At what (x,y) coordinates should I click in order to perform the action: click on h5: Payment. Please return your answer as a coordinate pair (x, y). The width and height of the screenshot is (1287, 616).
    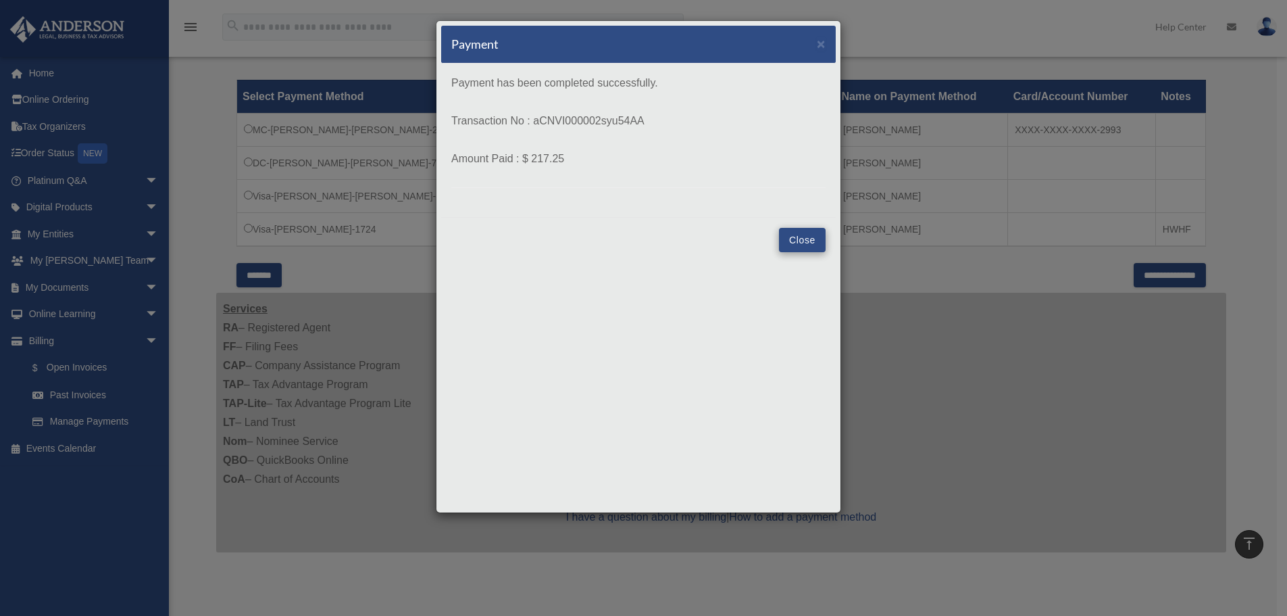
    Looking at the image, I should click on (475, 44).